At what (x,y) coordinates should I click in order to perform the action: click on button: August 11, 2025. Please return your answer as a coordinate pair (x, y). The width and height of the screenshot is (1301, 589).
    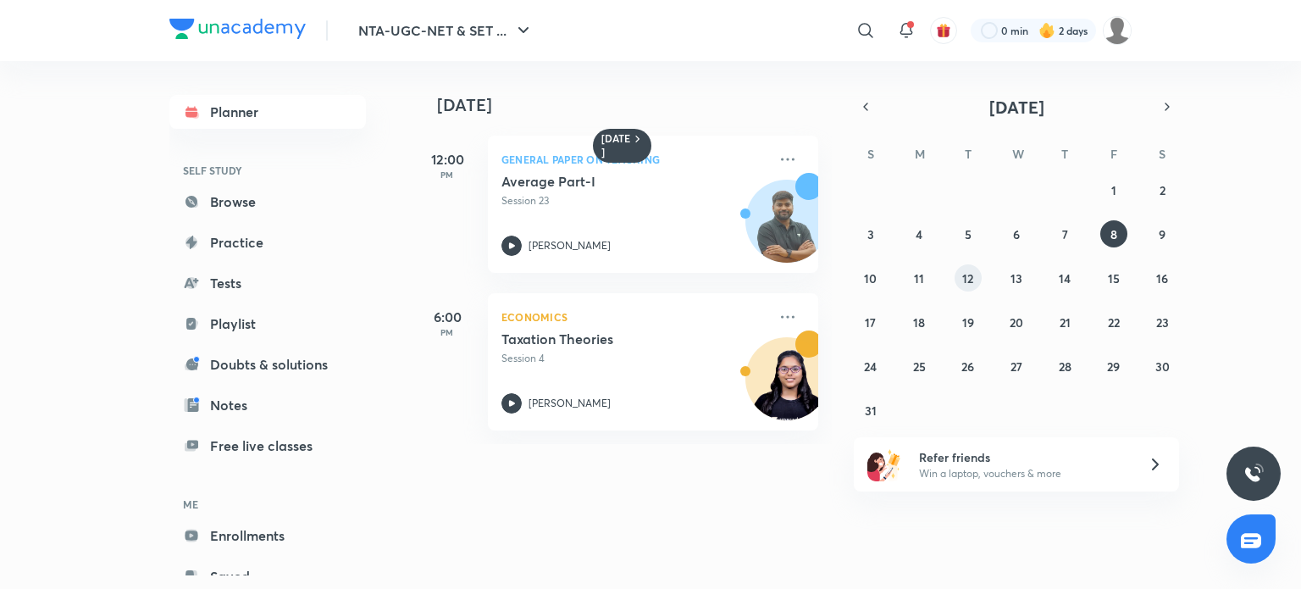
    Looking at the image, I should click on (919, 278).